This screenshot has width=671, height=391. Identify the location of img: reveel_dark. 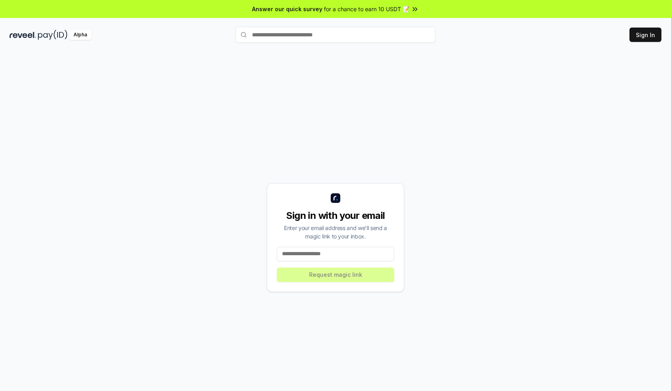
(23, 35).